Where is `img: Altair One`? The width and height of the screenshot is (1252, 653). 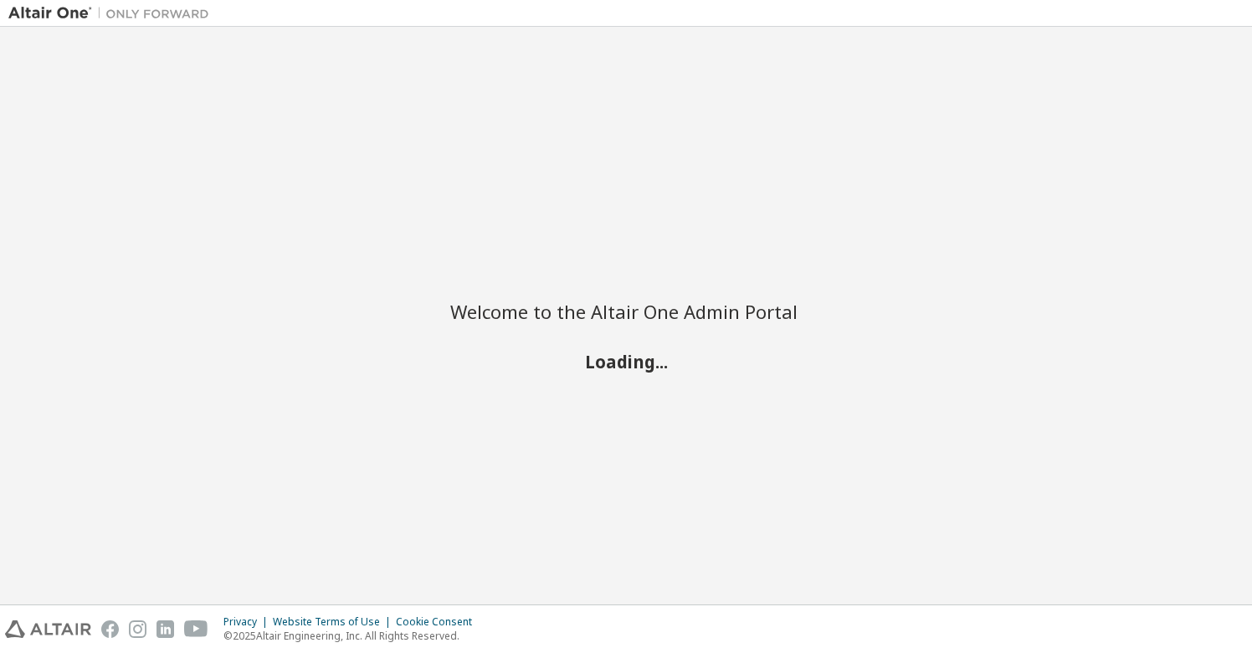
img: Altair One is located at coordinates (113, 13).